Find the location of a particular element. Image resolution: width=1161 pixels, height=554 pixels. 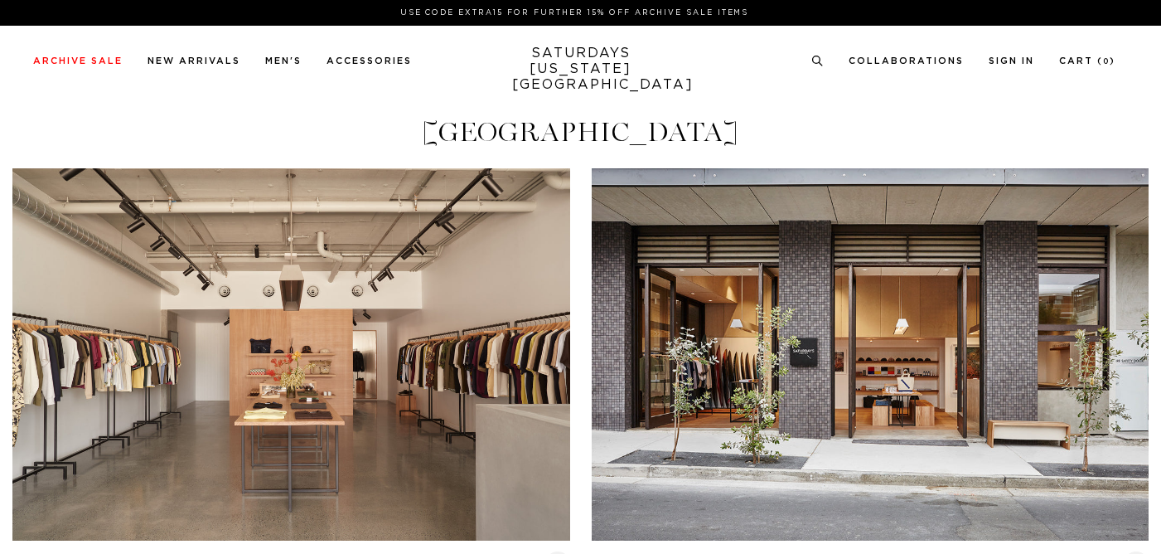

a: Collaborations is located at coordinates (906, 60).